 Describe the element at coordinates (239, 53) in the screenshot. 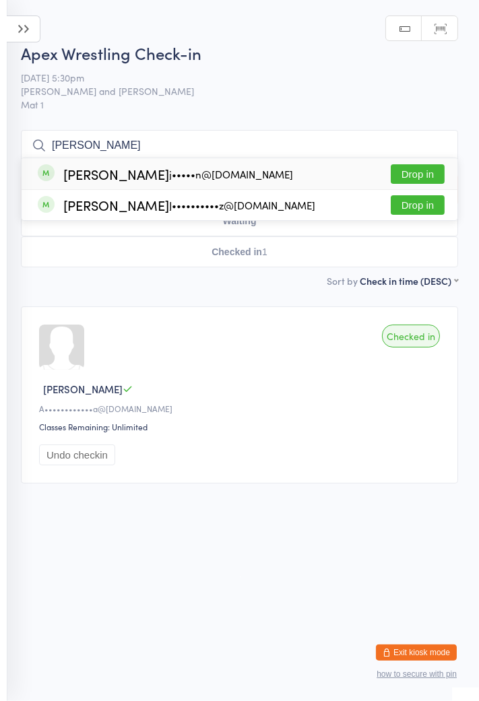

I see `h2: Apex Wrestling Check-in` at that location.